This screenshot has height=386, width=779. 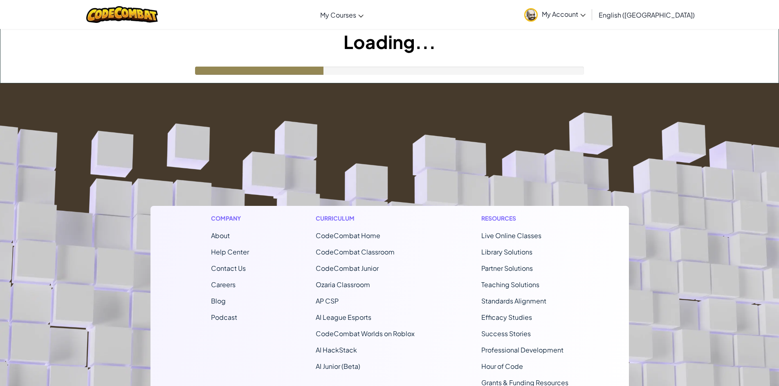 I want to click on span: My Courses, so click(x=338, y=15).